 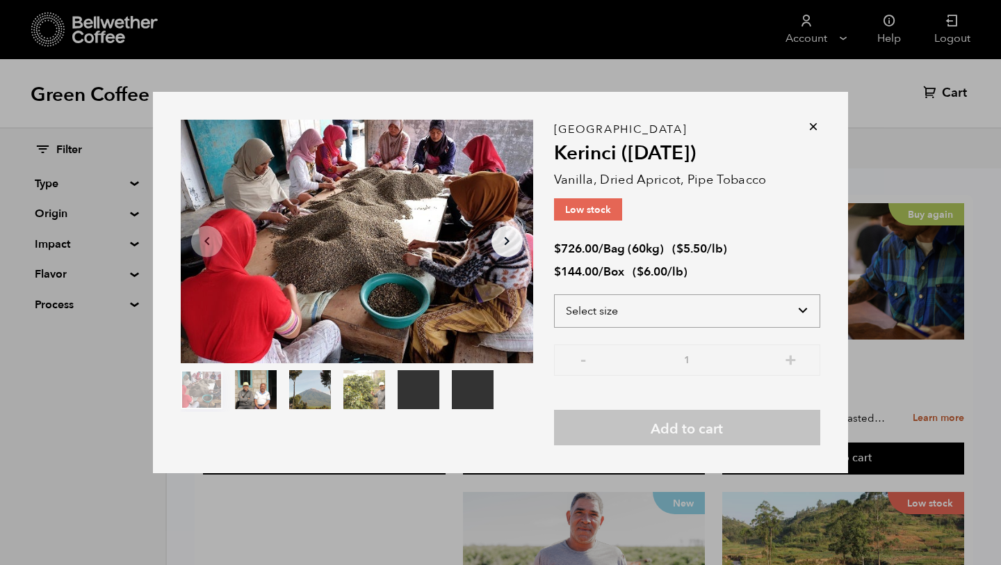 What do you see at coordinates (687, 179) in the screenshot?
I see `p: Vanilla, Dried Apricot, Pipe Tobacco` at bounding box center [687, 179].